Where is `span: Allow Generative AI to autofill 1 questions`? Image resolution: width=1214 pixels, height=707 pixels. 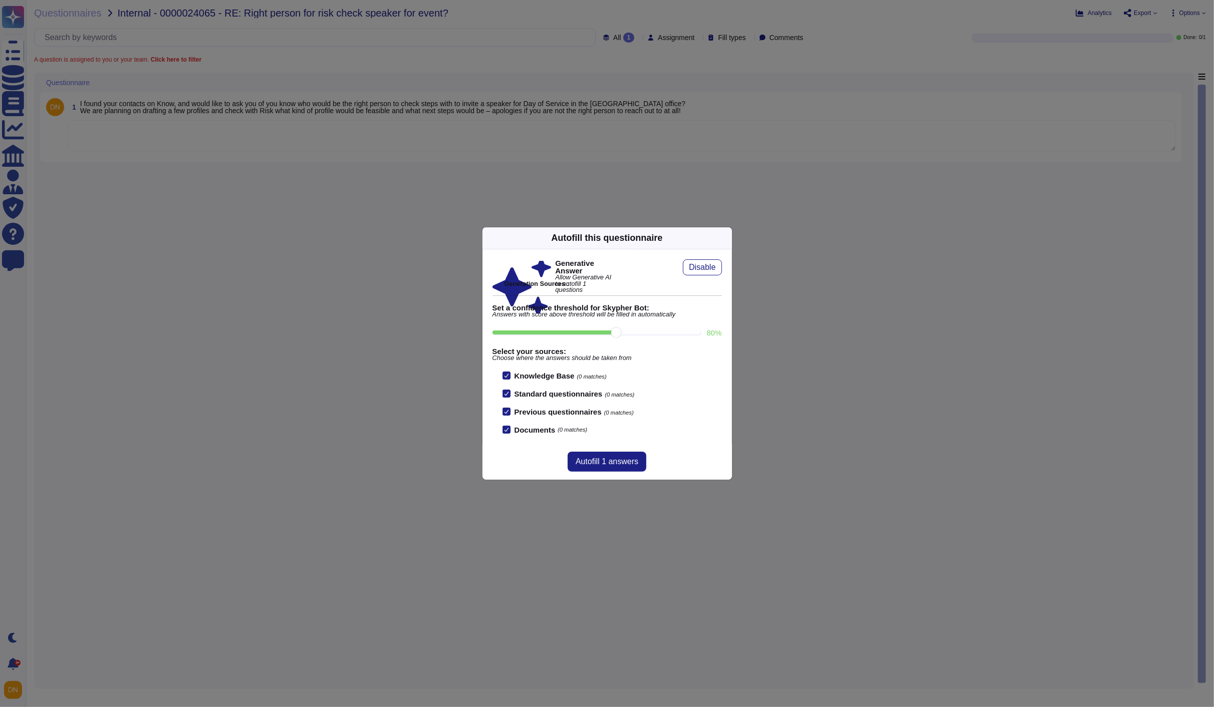
span: Allow Generative AI to autofill 1 questions is located at coordinates (585, 284).